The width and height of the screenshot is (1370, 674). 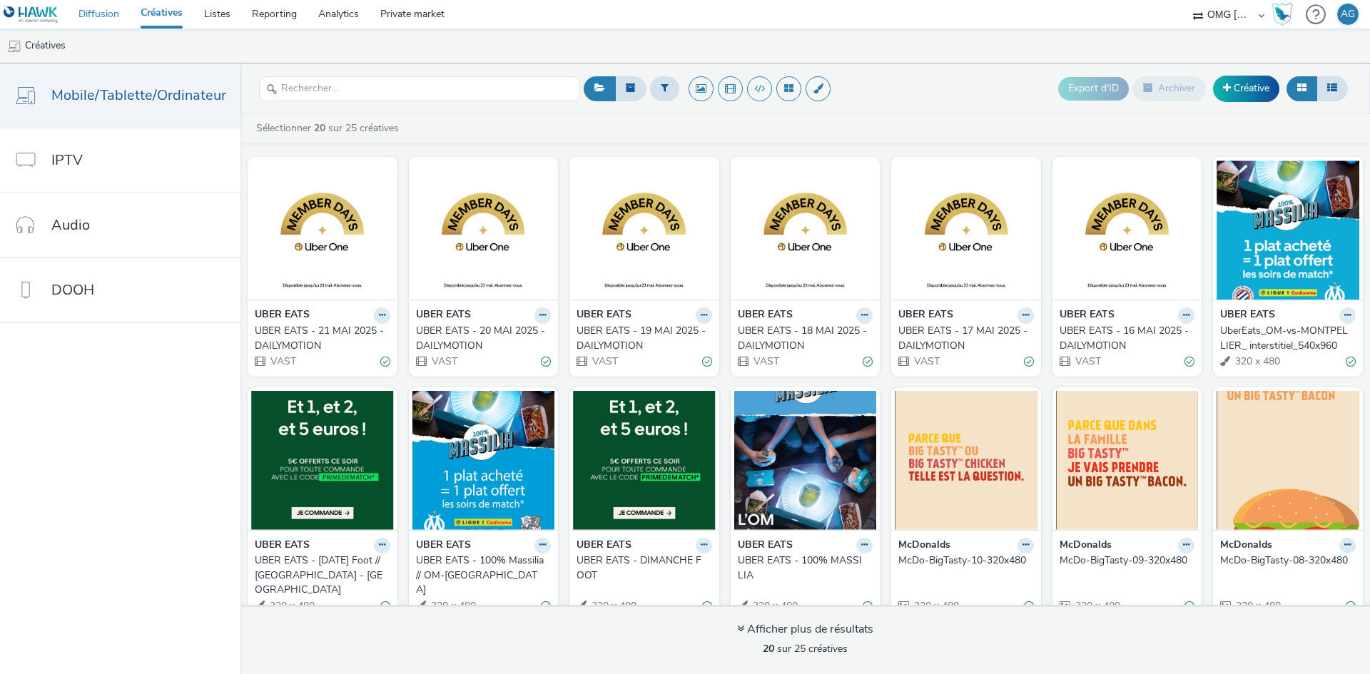 I want to click on a: UberEats_OM-vs-MONTPELLIER_ interstitiel_540x960, so click(x=1288, y=338).